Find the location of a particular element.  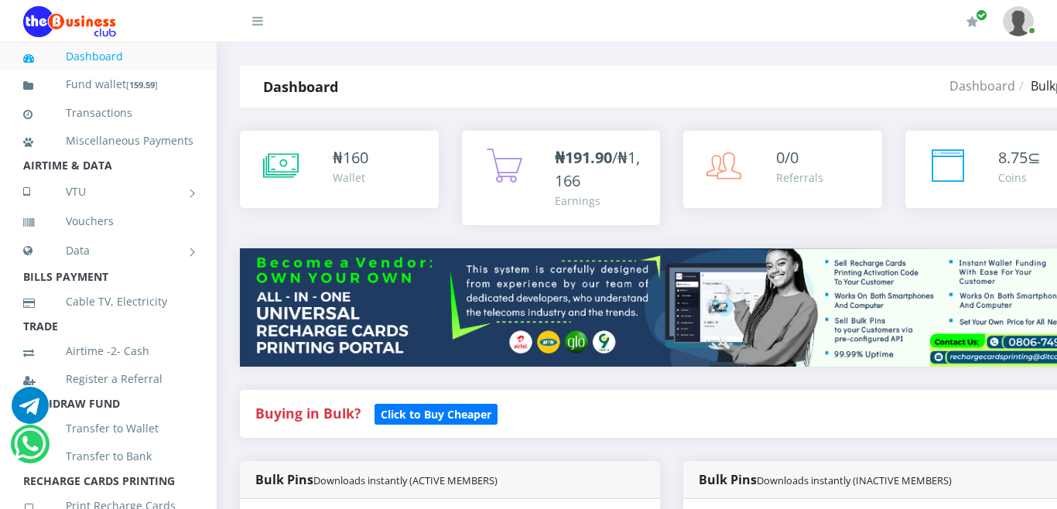

a: Vouchers is located at coordinates (108, 221).